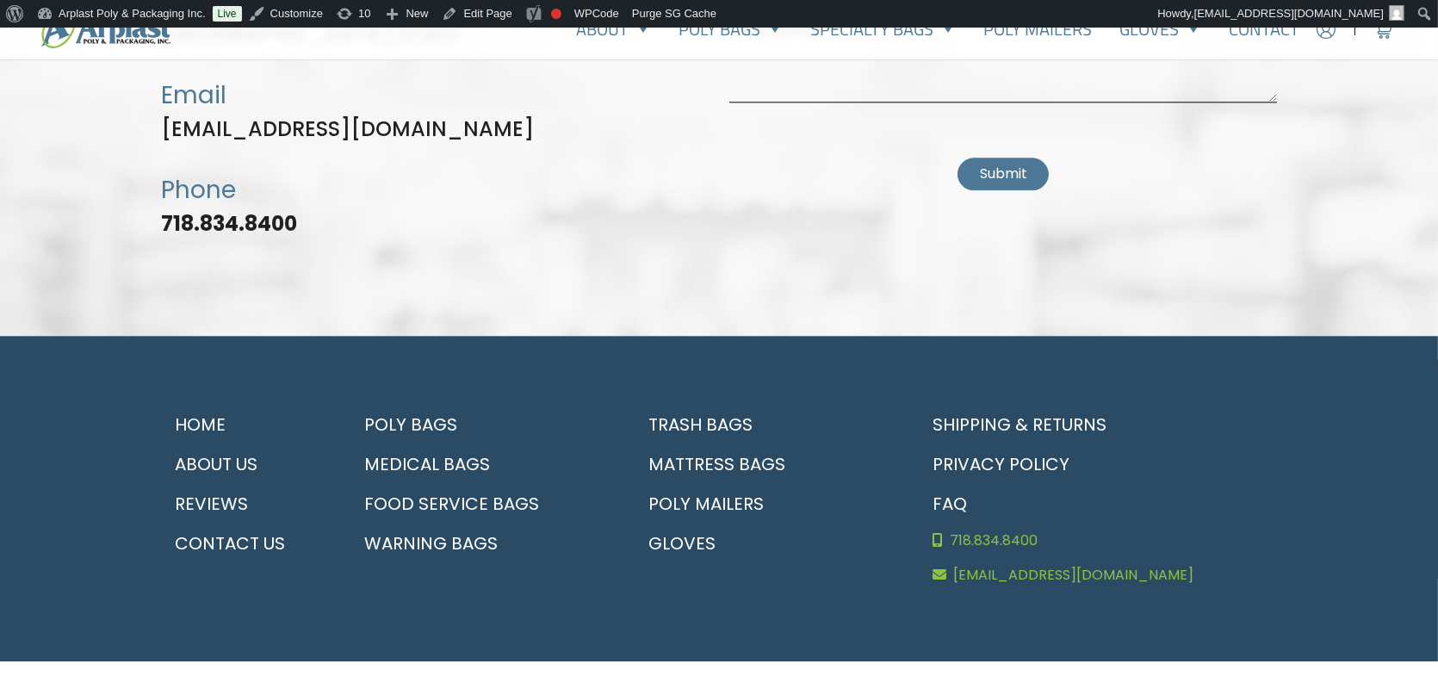  I want to click on a: Live, so click(227, 14).